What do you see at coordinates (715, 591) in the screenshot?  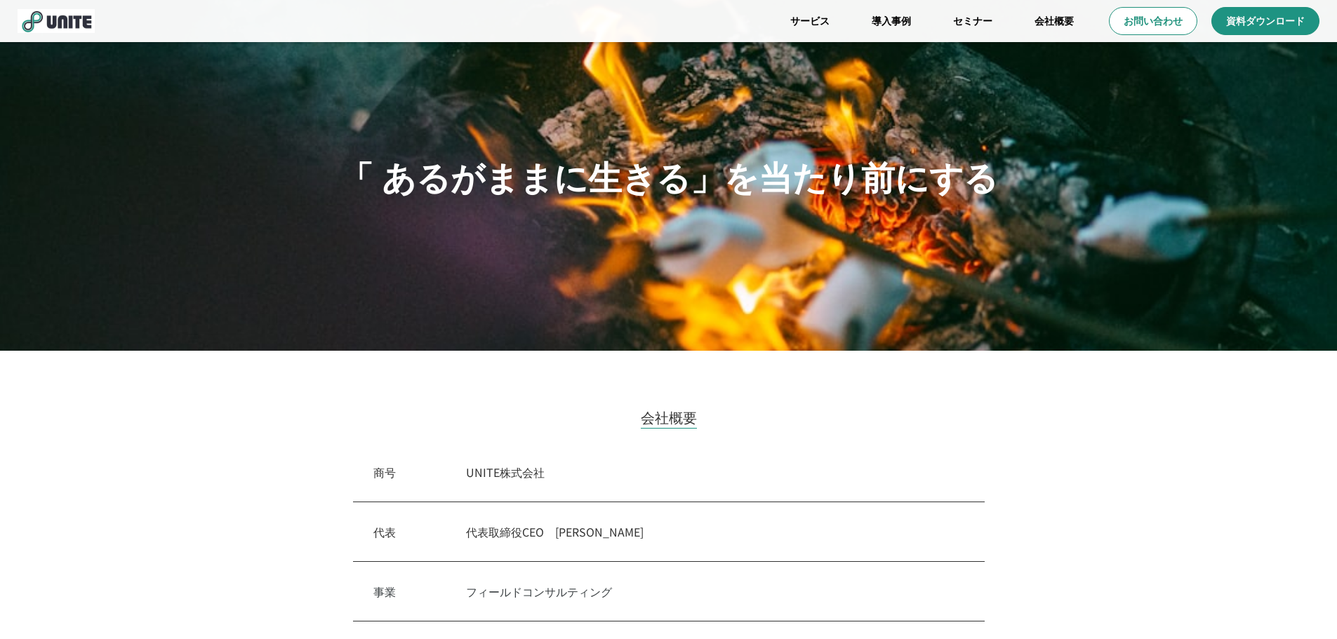 I see `p: フィールドコンサルティング` at bounding box center [715, 591].